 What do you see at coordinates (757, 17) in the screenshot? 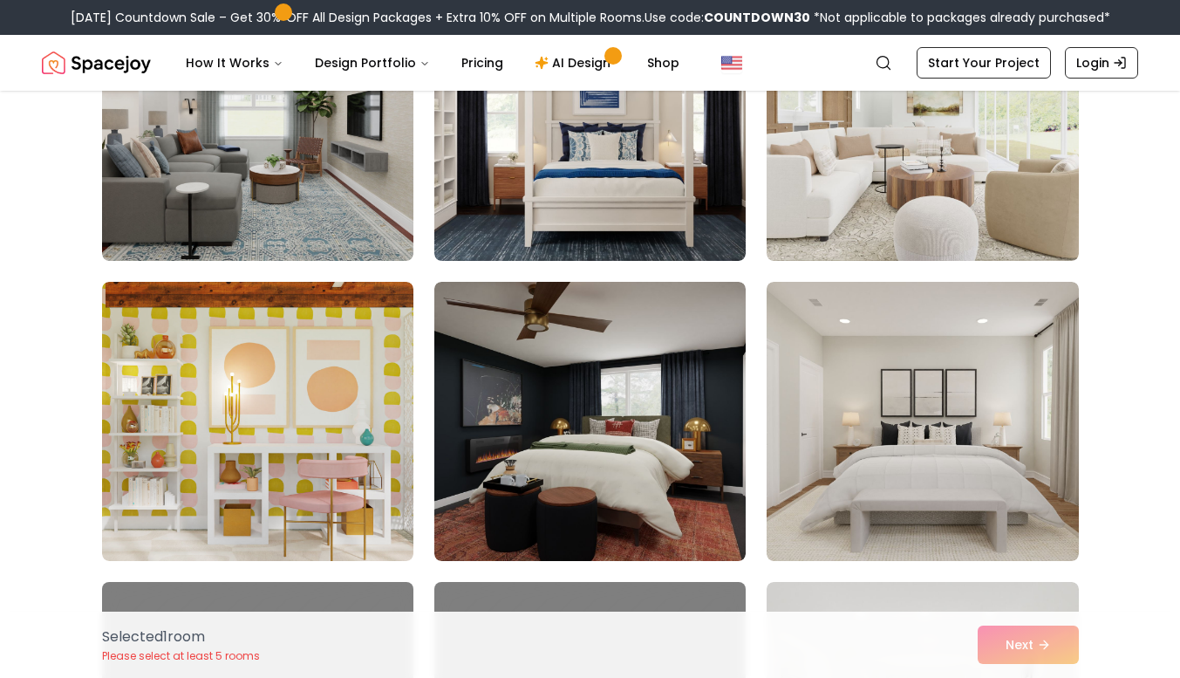
I see `b: COUNTDOWN30` at bounding box center [757, 17].